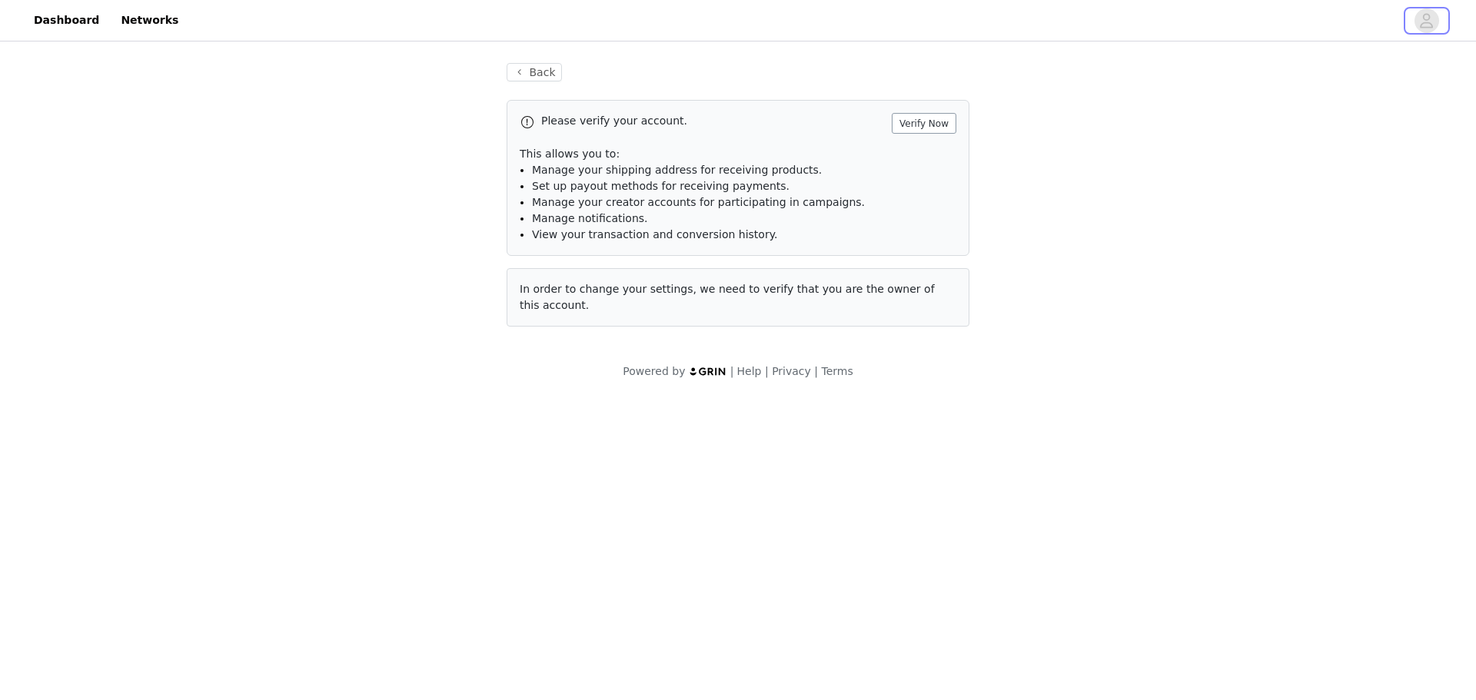 The width and height of the screenshot is (1476, 700). Describe the element at coordinates (589, 218) in the screenshot. I see `span: Manage notifications.` at that location.